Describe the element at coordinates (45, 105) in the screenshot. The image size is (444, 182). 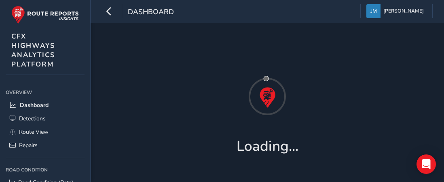
I see `a: Dashboard` at that location.